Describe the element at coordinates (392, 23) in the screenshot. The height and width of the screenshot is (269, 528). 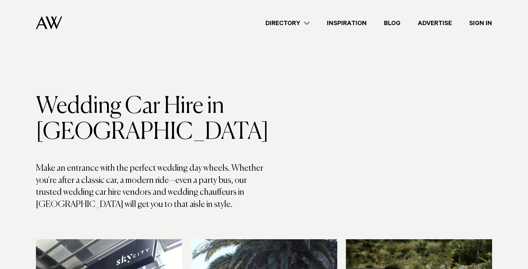
I see `a: Blog` at that location.